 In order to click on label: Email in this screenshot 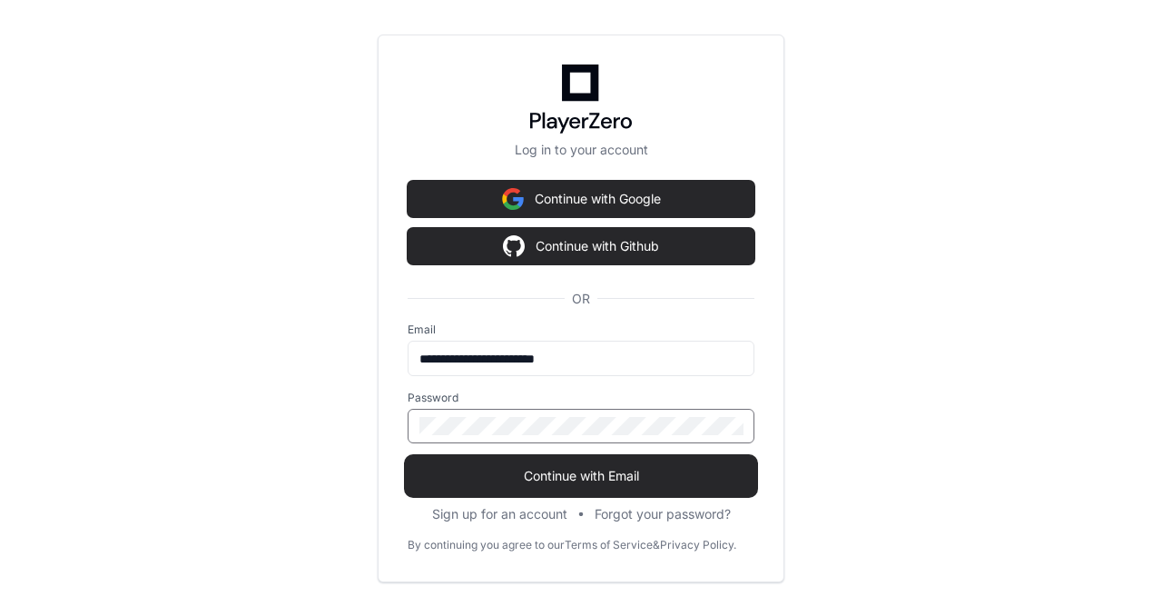, I will do `click(581, 330)`.